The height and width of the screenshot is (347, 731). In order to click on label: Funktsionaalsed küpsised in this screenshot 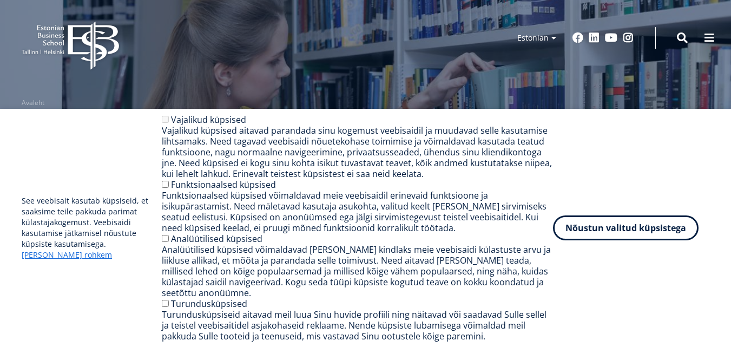, I will do `click(224, 185)`.